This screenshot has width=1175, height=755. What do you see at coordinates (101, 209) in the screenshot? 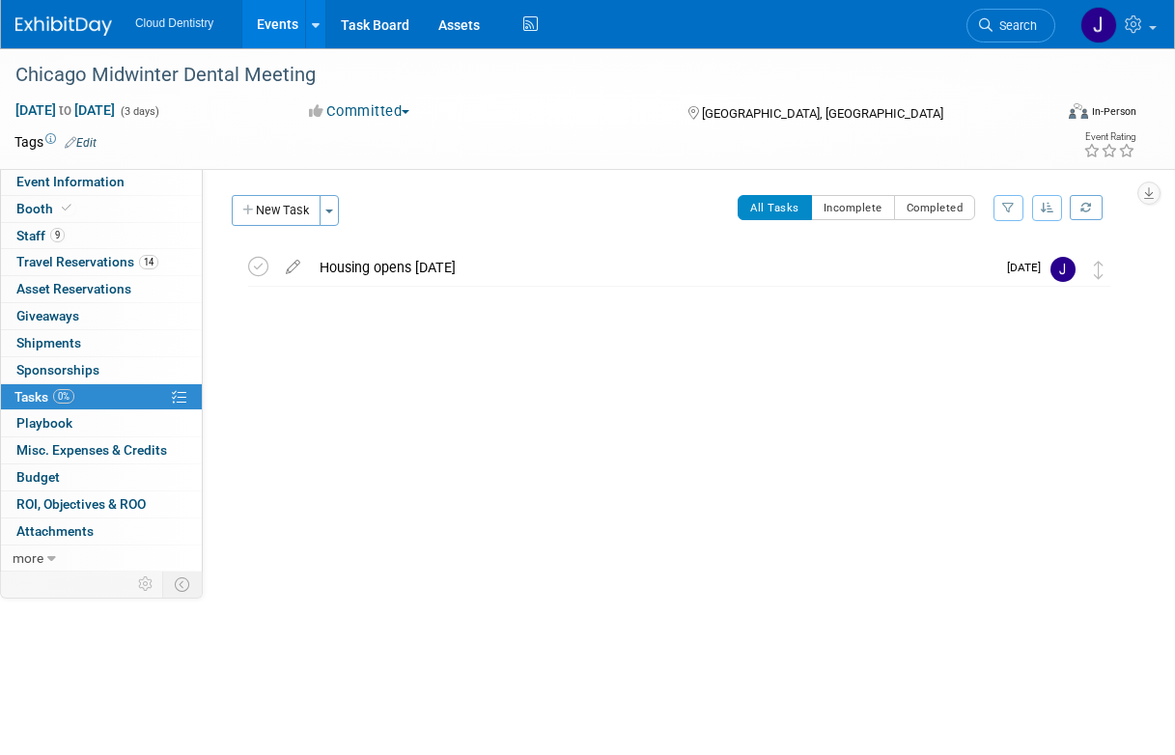
I see `a: Booth` at bounding box center [101, 209].